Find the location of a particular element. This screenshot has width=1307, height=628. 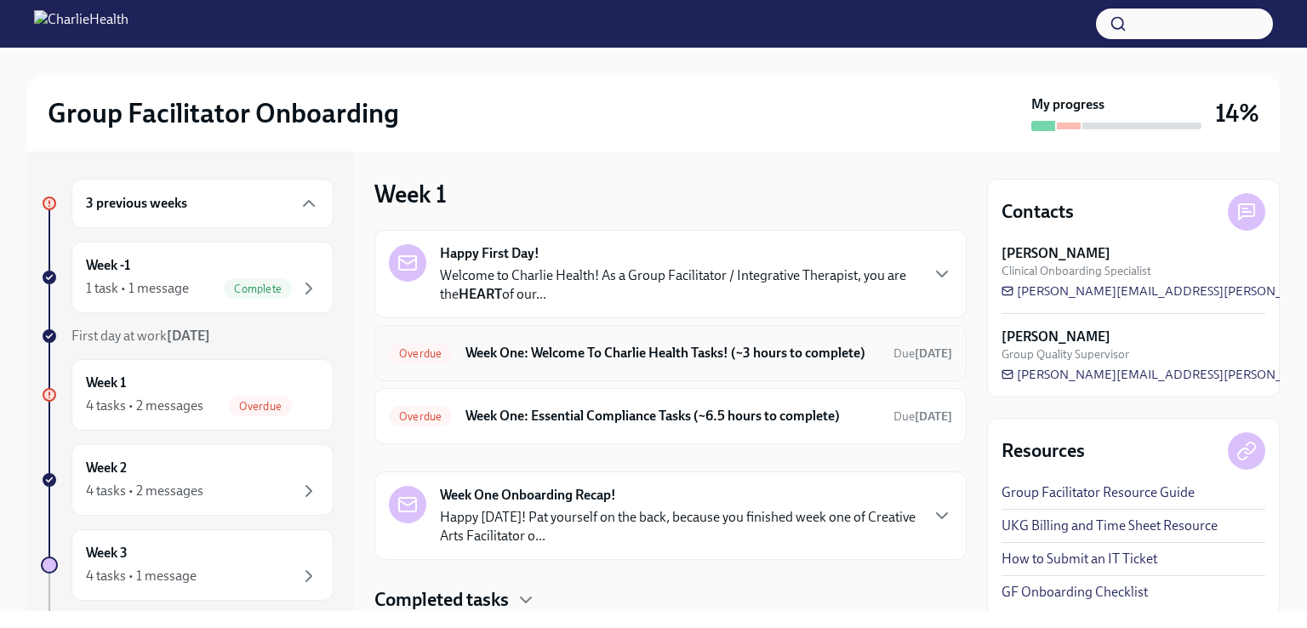

h6: Week 1 is located at coordinates (106, 383).